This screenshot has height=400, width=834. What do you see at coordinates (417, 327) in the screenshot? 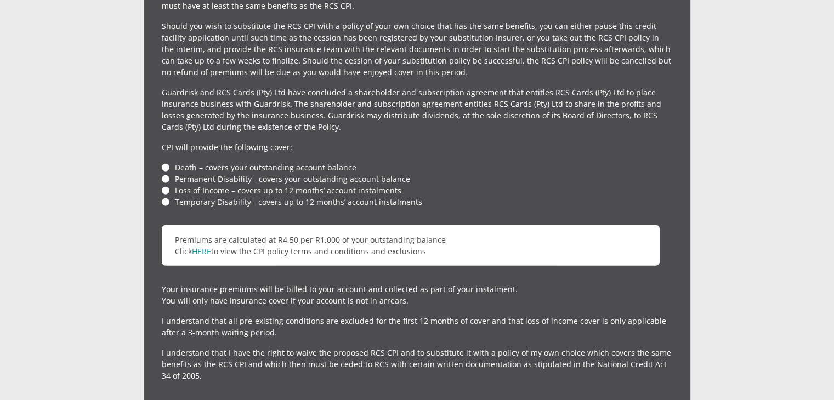
I see `p: I understand that all pre-existing conditions are excluded for the first 12 months of cover and t...` at bounding box center [417, 327].